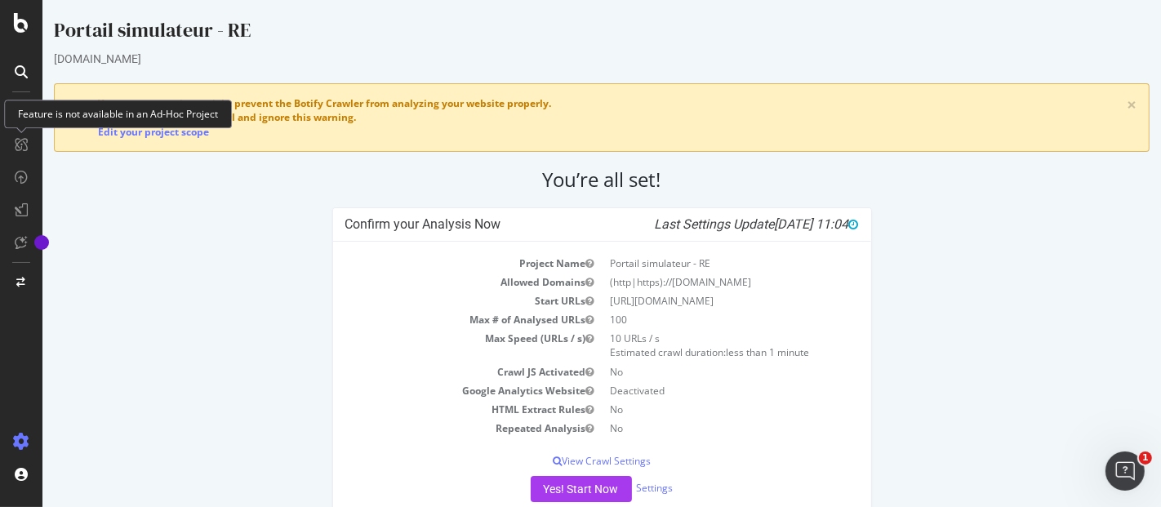  I want to click on td: Google Analytics Website, so click(431, 390).